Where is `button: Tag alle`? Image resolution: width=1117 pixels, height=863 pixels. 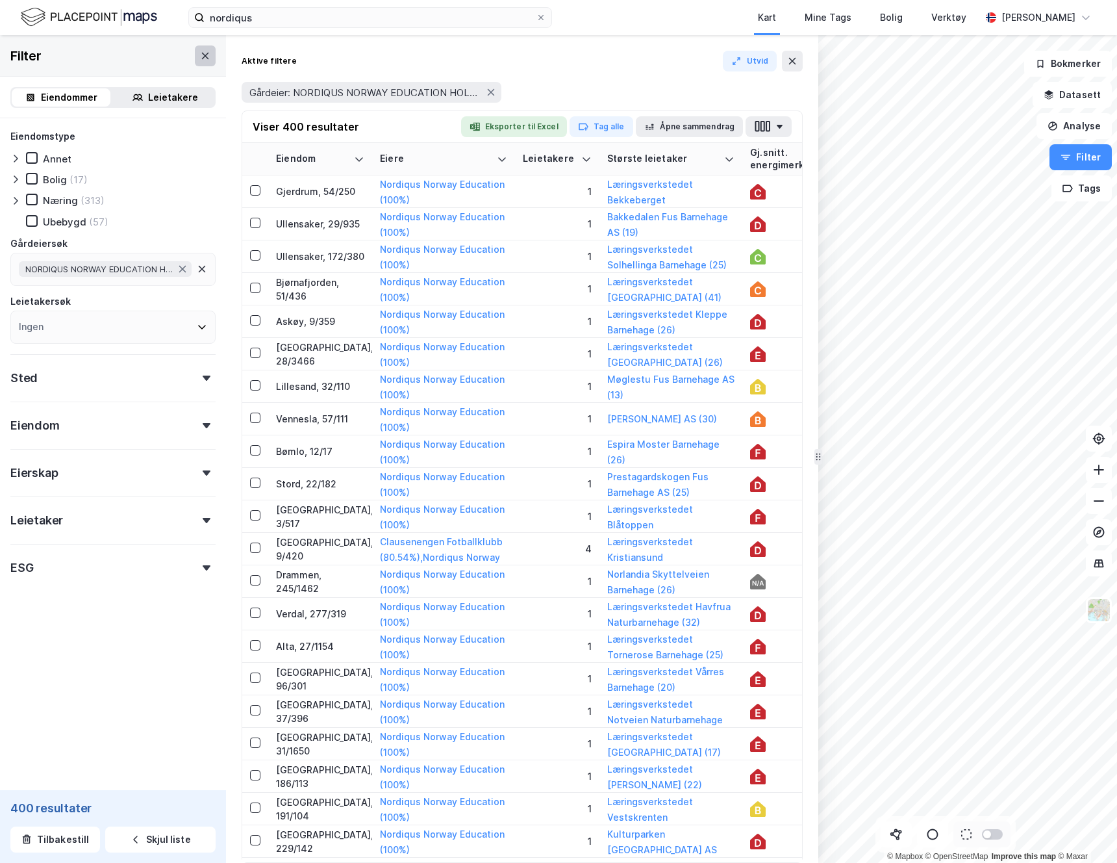 button: Tag alle is located at coordinates (601, 127).